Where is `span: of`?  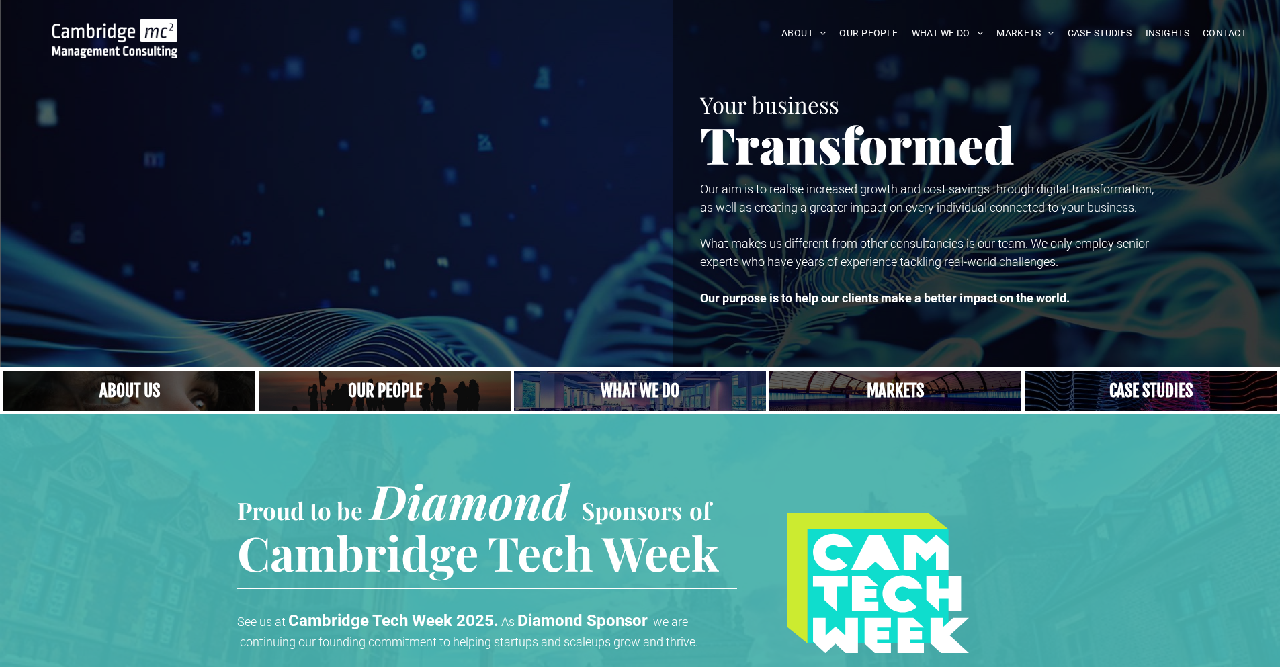
span: of is located at coordinates (700, 510).